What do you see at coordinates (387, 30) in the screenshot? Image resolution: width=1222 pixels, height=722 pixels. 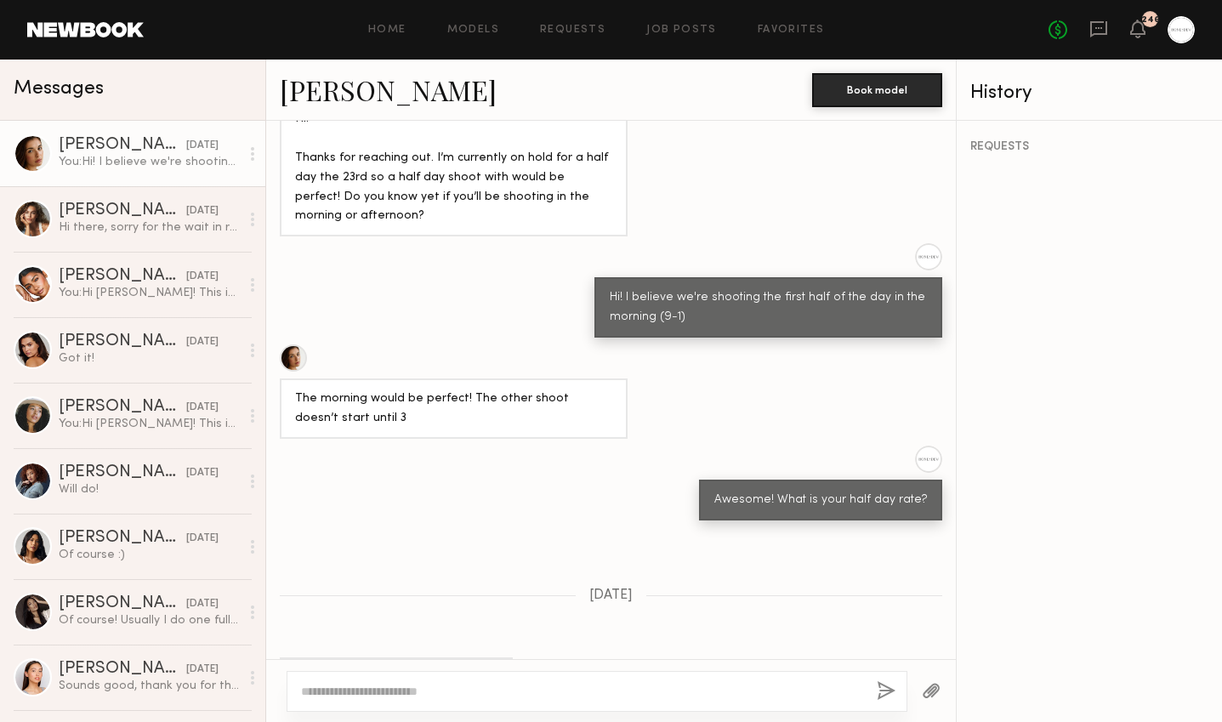 I see `a: Home` at bounding box center [387, 30].